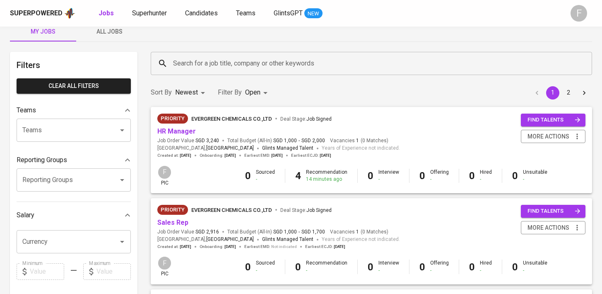 The height and width of the screenshot is (294, 602). What do you see at coordinates (74, 86) in the screenshot?
I see `button: Clear All filters` at bounding box center [74, 86].